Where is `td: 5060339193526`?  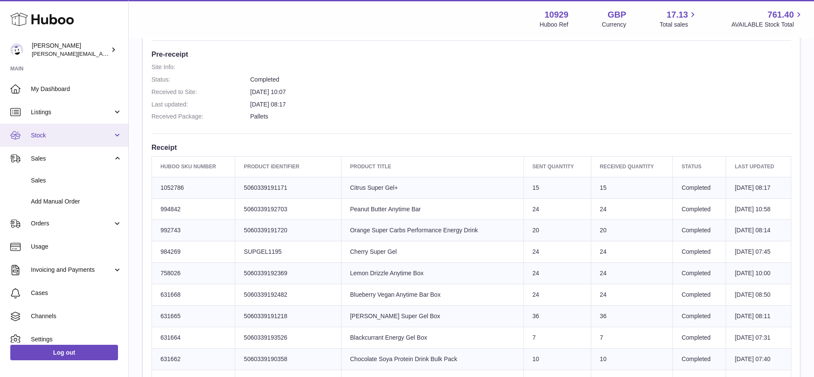 td: 5060339193526 is located at coordinates (288, 337).